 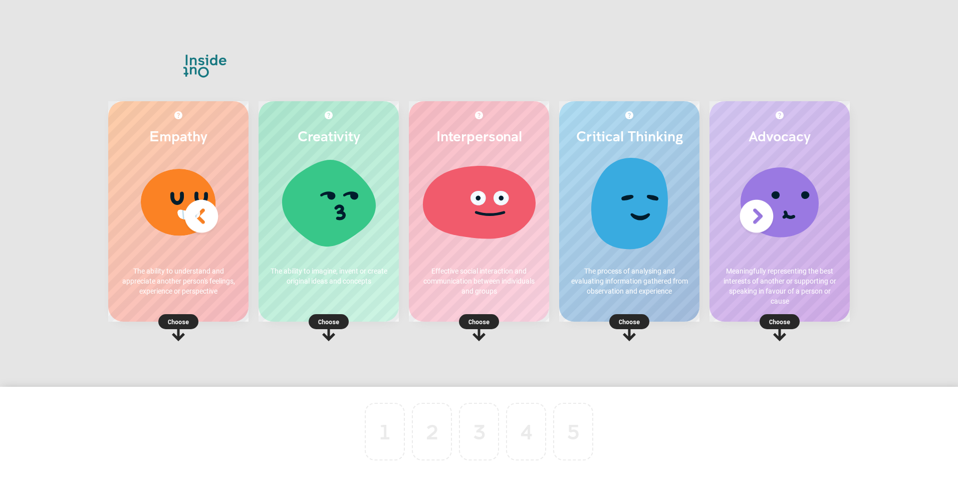 What do you see at coordinates (479, 281) in the screenshot?
I see `p: Effective social interaction and communication between individuals and groups` at bounding box center [479, 281].